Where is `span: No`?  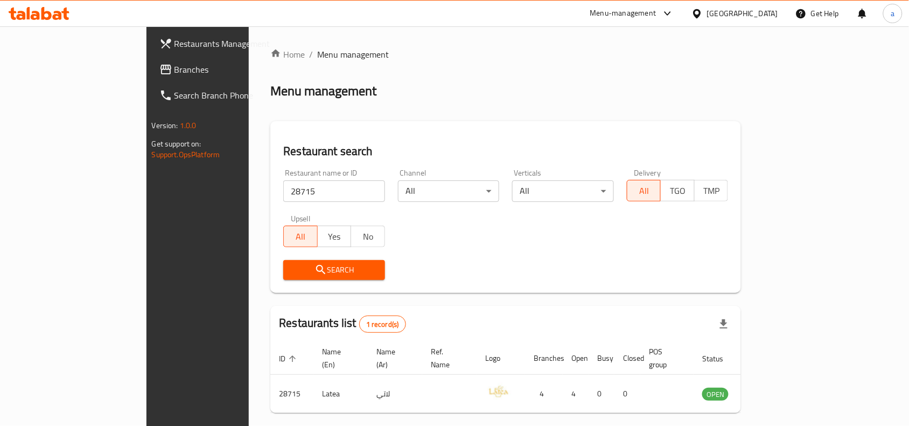
span: No is located at coordinates (368, 236).